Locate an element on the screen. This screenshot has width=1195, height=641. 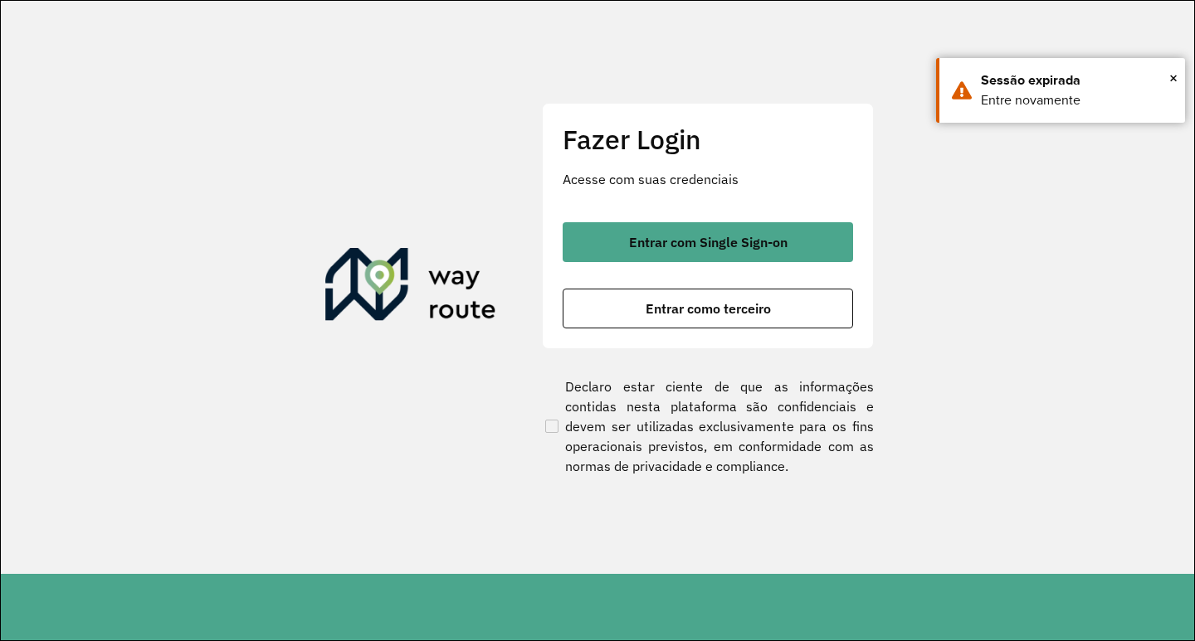
p: Acesse com suas credenciais is located at coordinates (708, 179).